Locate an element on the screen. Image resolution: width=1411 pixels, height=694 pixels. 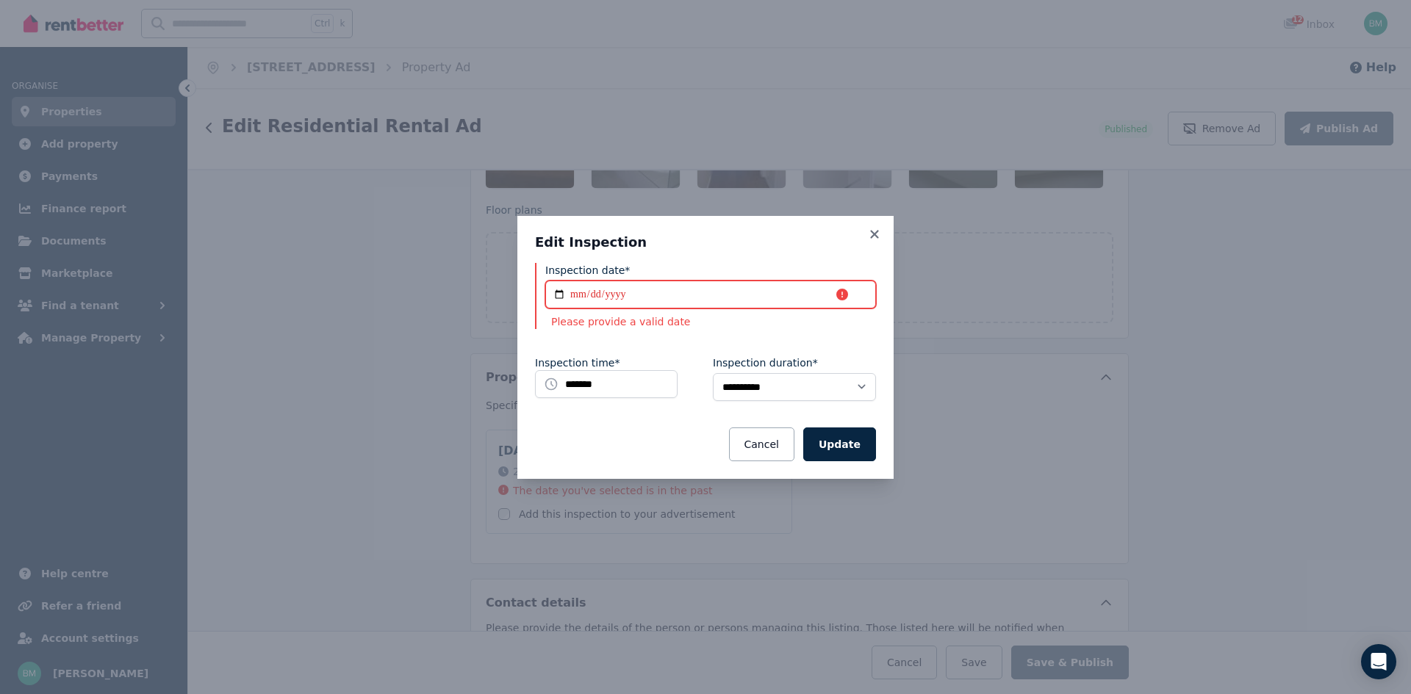
button: Update is located at coordinates (839, 444).